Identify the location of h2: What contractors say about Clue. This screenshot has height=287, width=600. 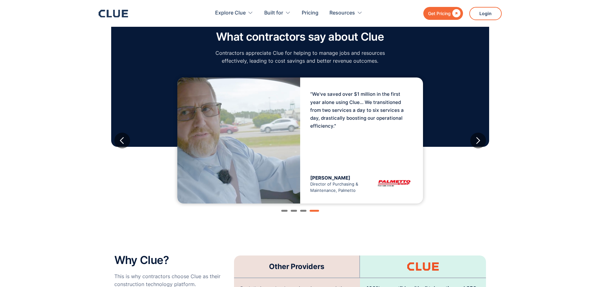
(300, 37).